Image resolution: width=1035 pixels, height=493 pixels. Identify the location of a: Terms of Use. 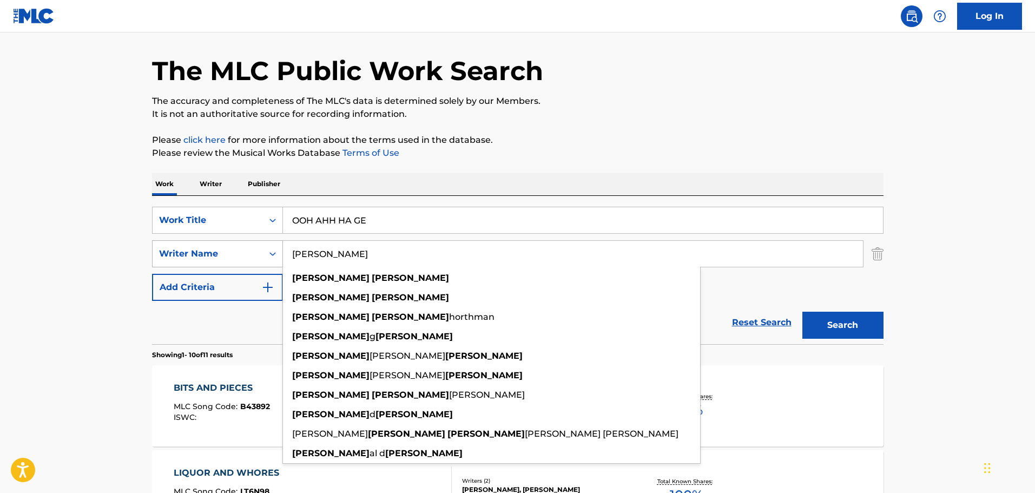
(370, 153).